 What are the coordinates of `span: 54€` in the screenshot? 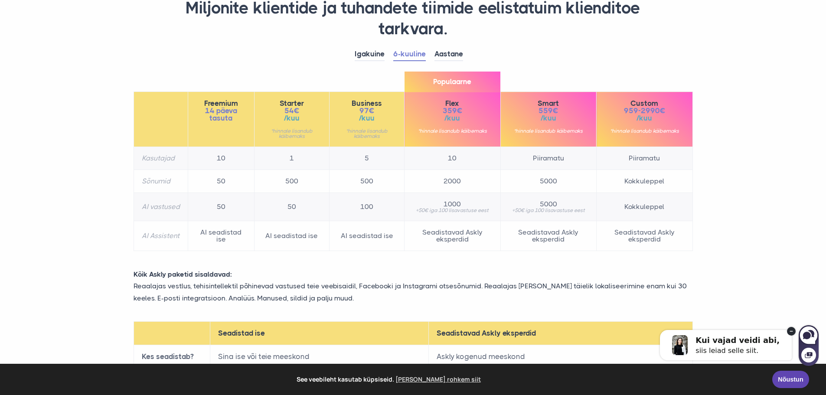 It's located at (292, 111).